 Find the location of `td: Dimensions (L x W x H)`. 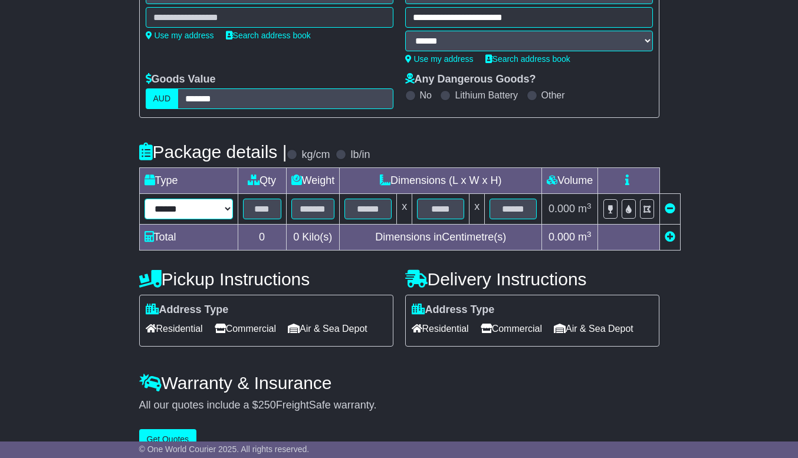

td: Dimensions (L x W x H) is located at coordinates (441, 181).